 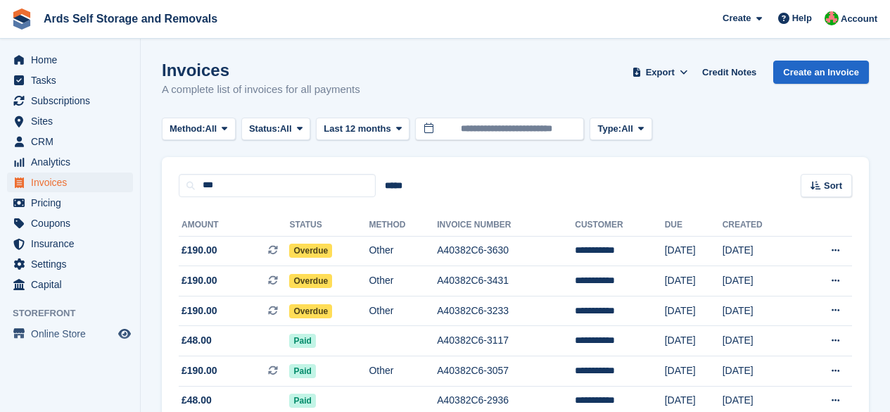 I want to click on img: Ethan McFerran, so click(x=831, y=18).